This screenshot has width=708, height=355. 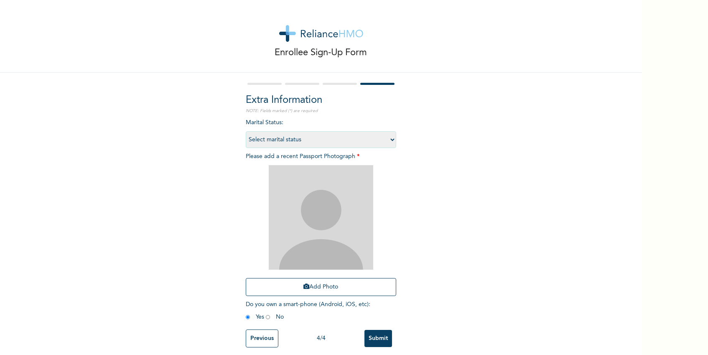 I want to click on h2: Extra Information, so click(x=321, y=100).